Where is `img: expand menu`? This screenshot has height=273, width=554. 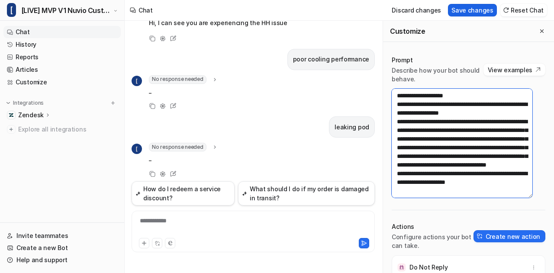
img: expand menu is located at coordinates (8, 103).